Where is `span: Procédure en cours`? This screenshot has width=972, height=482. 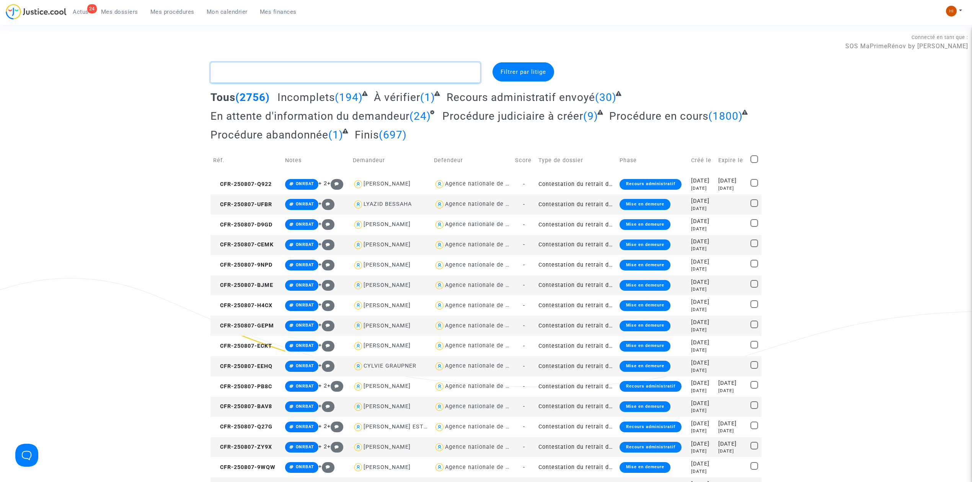 span: Procédure en cours is located at coordinates (659, 116).